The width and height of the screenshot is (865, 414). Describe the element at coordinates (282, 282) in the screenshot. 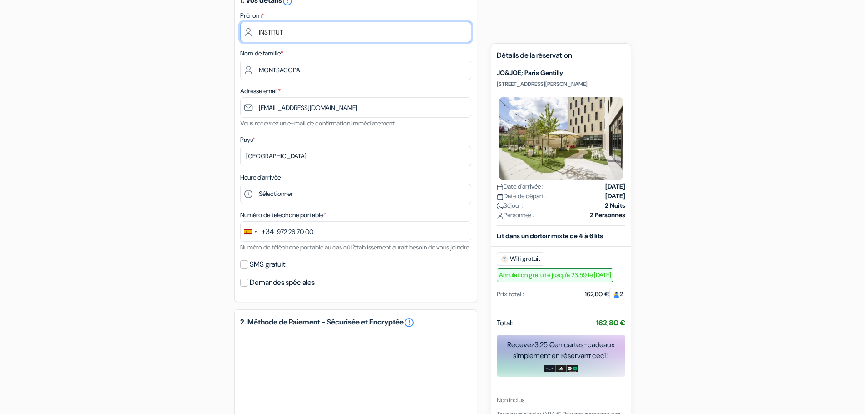

I see `label: Demandes spéciales` at that location.